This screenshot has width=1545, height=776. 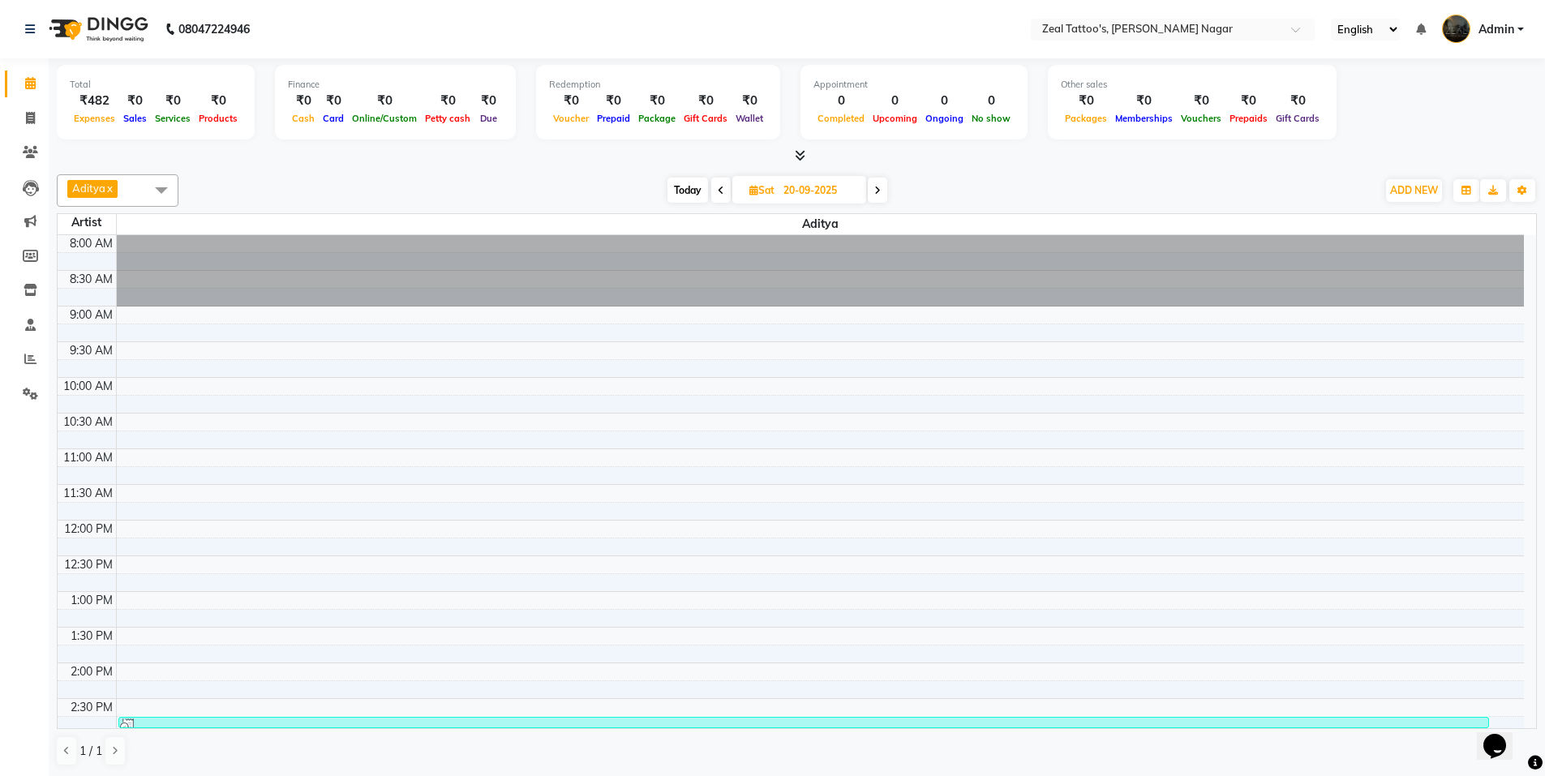 I want to click on div: 10:00 AM, so click(x=88, y=386).